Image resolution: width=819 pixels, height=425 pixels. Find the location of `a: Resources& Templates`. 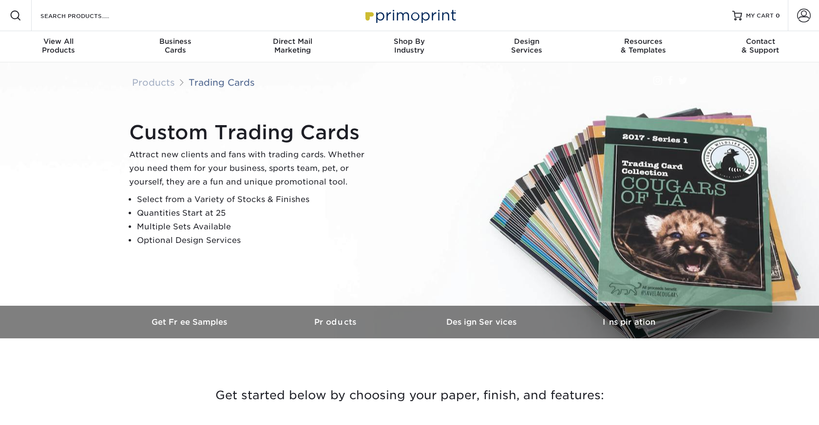

a: Resources& Templates is located at coordinates (643, 47).